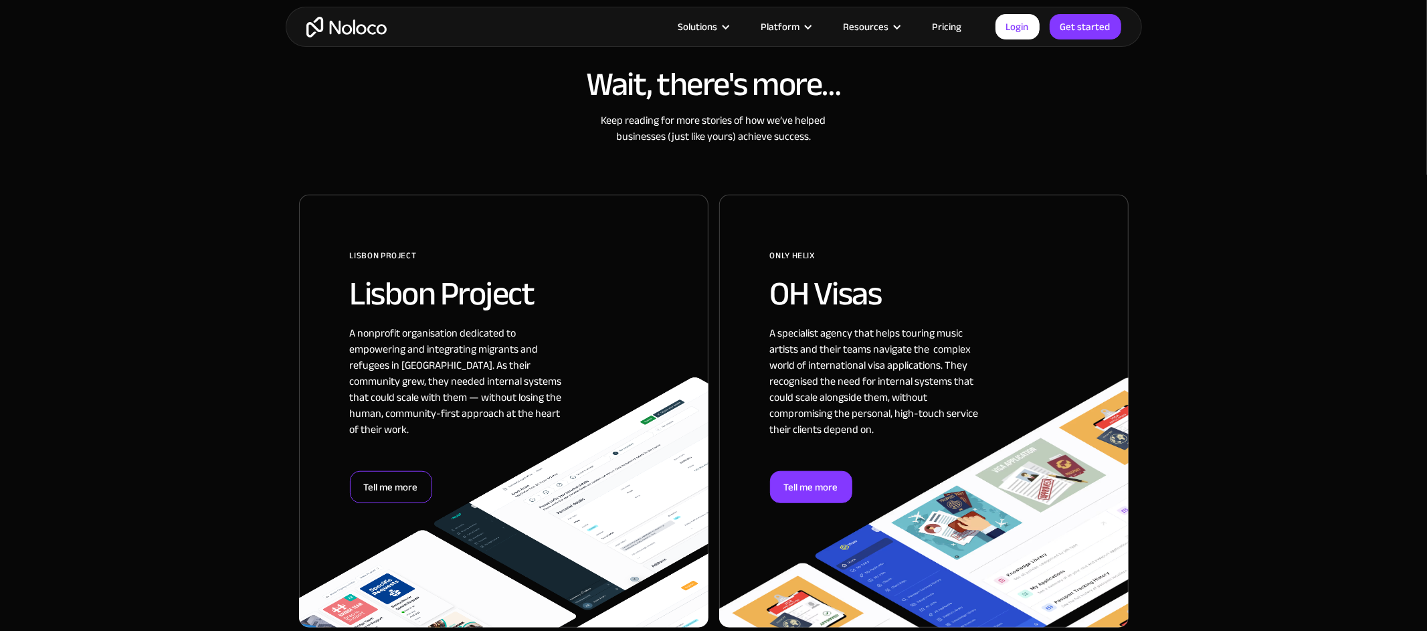  What do you see at coordinates (1018, 27) in the screenshot?
I see `a: Login` at bounding box center [1018, 27].